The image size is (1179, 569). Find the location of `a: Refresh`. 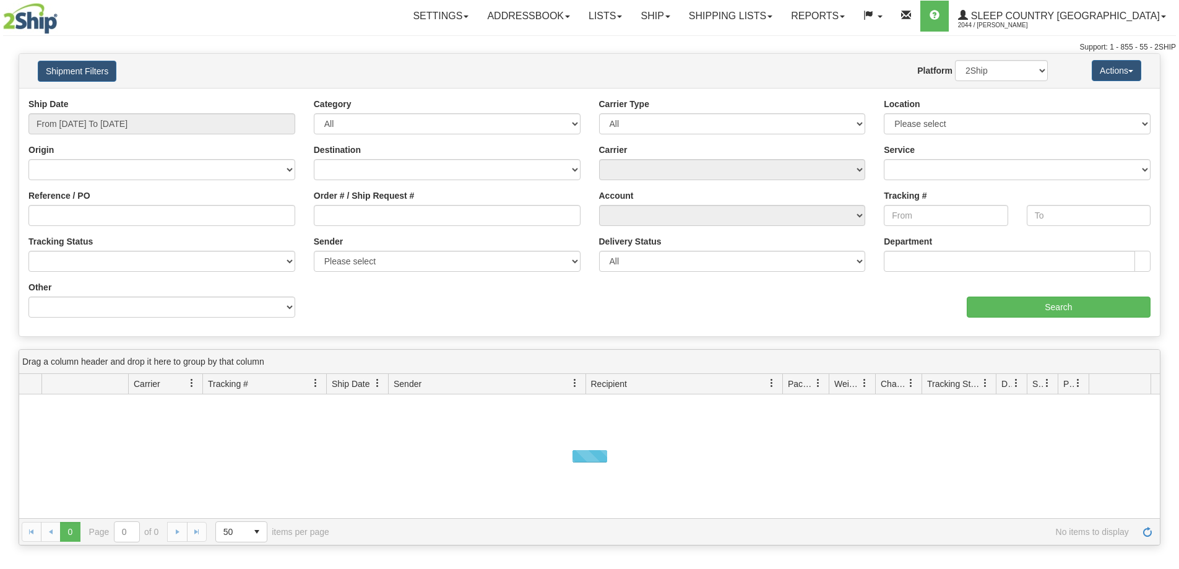

a: Refresh is located at coordinates (1147, 532).